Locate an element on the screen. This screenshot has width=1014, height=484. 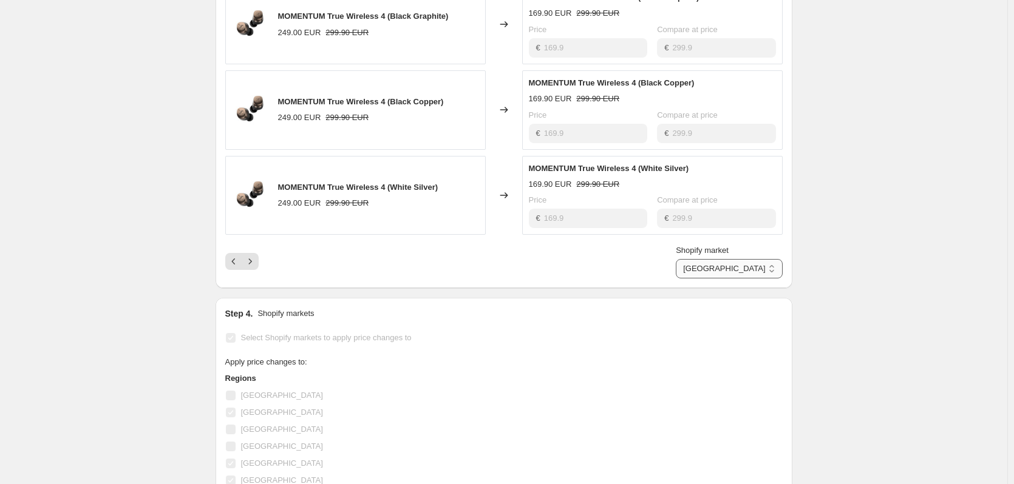
span: Select Shopify markets to apply price changes to is located at coordinates (326, 338).